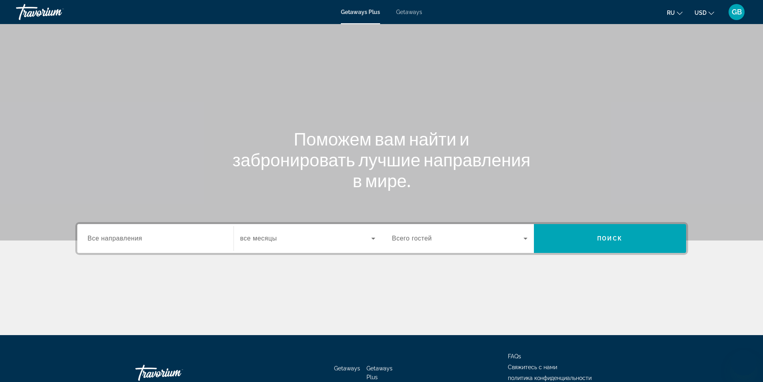  What do you see at coordinates (737, 12) in the screenshot?
I see `span: GB` at bounding box center [737, 12].